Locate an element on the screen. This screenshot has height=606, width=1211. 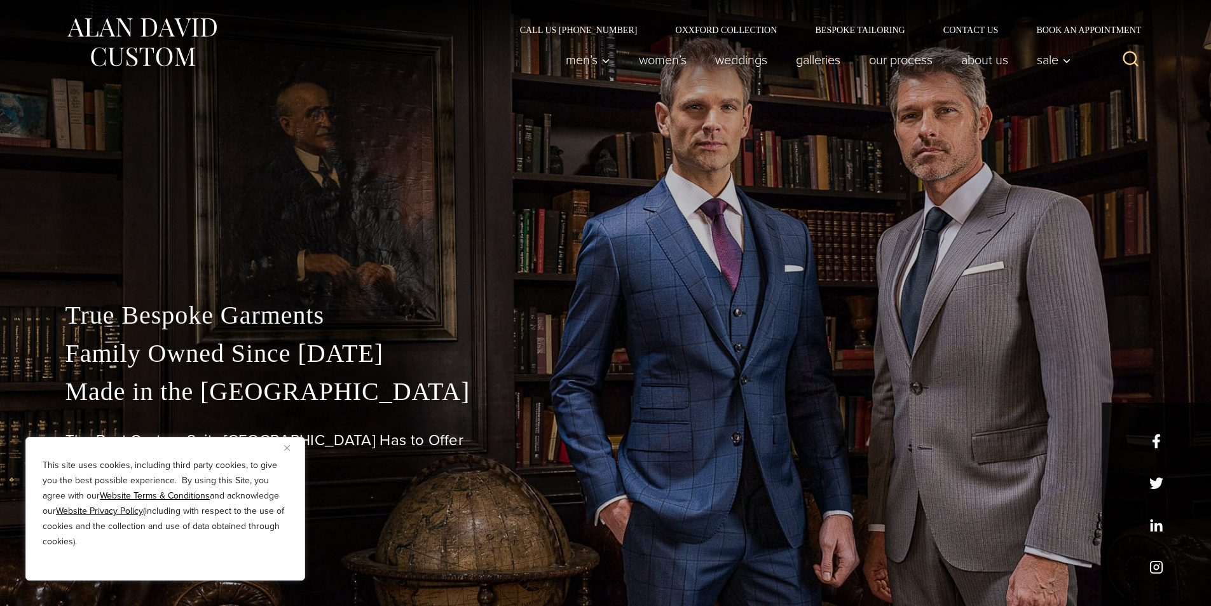
button: Close is located at coordinates (292, 447).